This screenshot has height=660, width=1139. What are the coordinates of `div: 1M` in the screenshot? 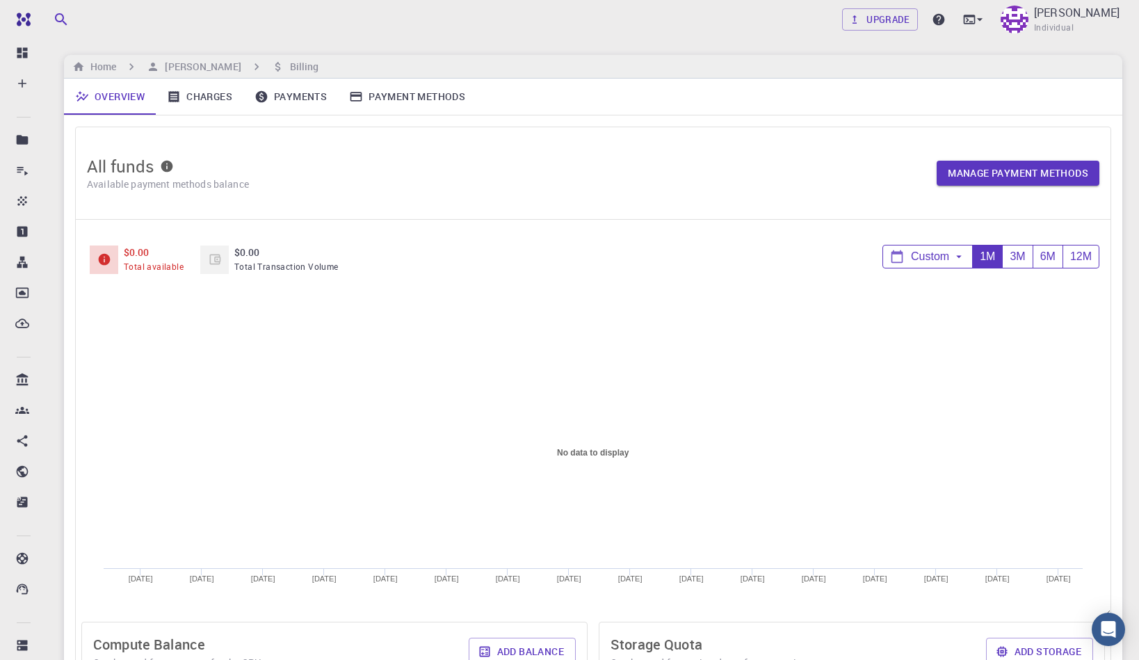 It's located at (987, 257).